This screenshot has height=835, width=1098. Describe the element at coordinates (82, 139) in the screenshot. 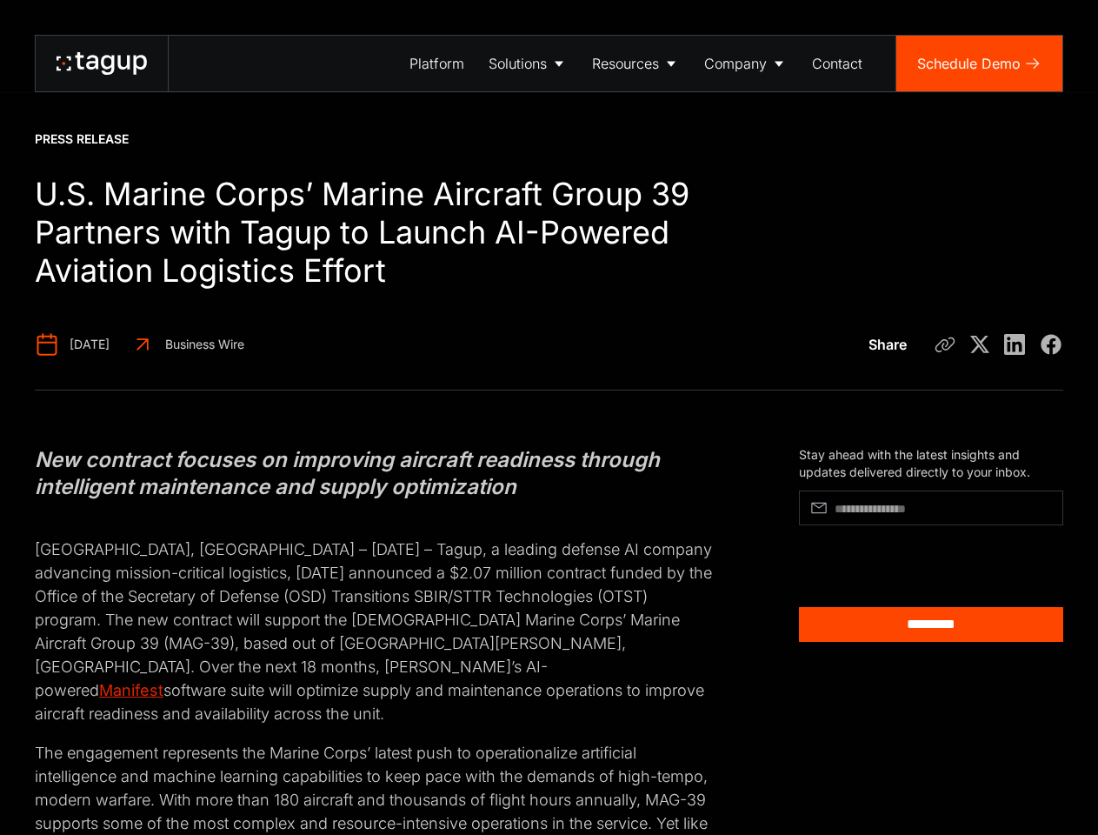

I see `div: Press Release` at that location.